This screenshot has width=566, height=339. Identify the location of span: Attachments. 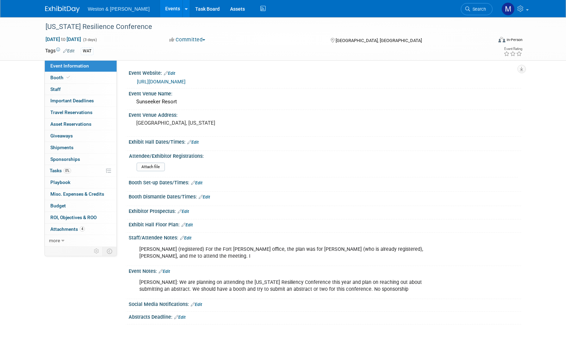
(68, 229).